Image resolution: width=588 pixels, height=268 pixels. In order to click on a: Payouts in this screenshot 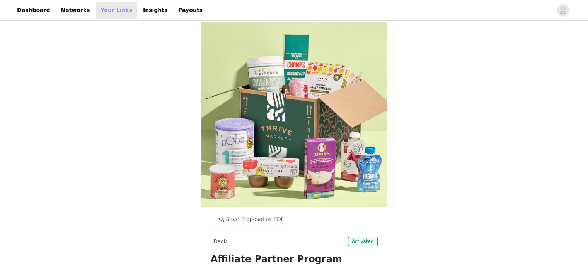, I will do `click(190, 10)`.